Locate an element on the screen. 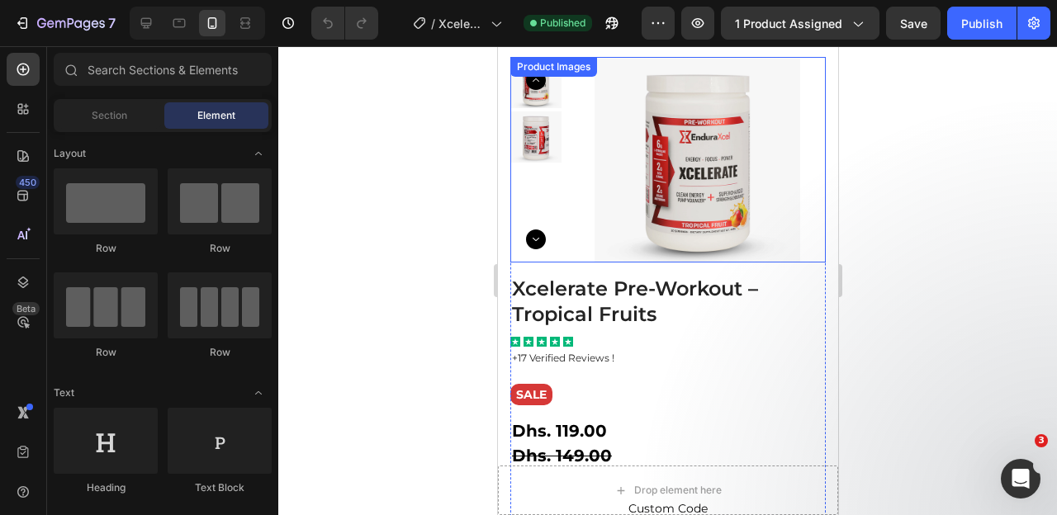  span: Xcelerate Pre-Workout – Tropical Fruits is located at coordinates (461, 23).